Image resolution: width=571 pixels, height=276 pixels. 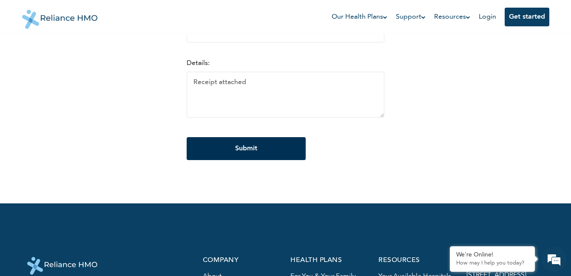 What do you see at coordinates (417, 260) in the screenshot?
I see `p: resources` at bounding box center [417, 260].